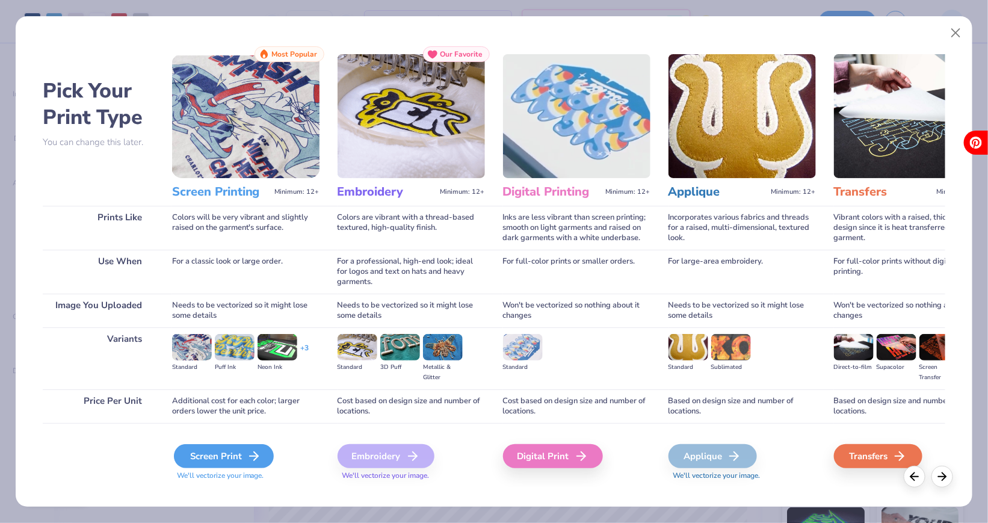  I want to click on img: Digital Printing, so click(576, 116).